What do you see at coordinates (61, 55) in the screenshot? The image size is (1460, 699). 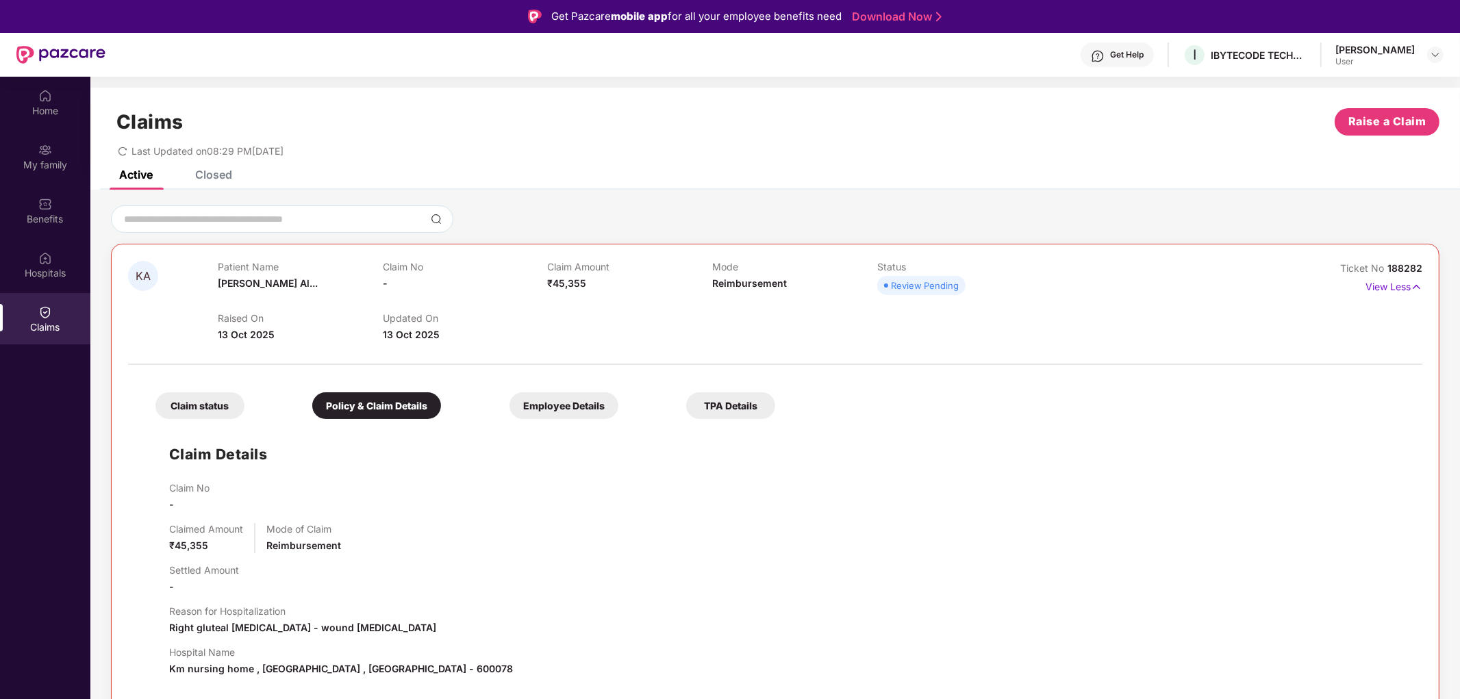 I see `img: New Pazcare Logo` at bounding box center [61, 55].